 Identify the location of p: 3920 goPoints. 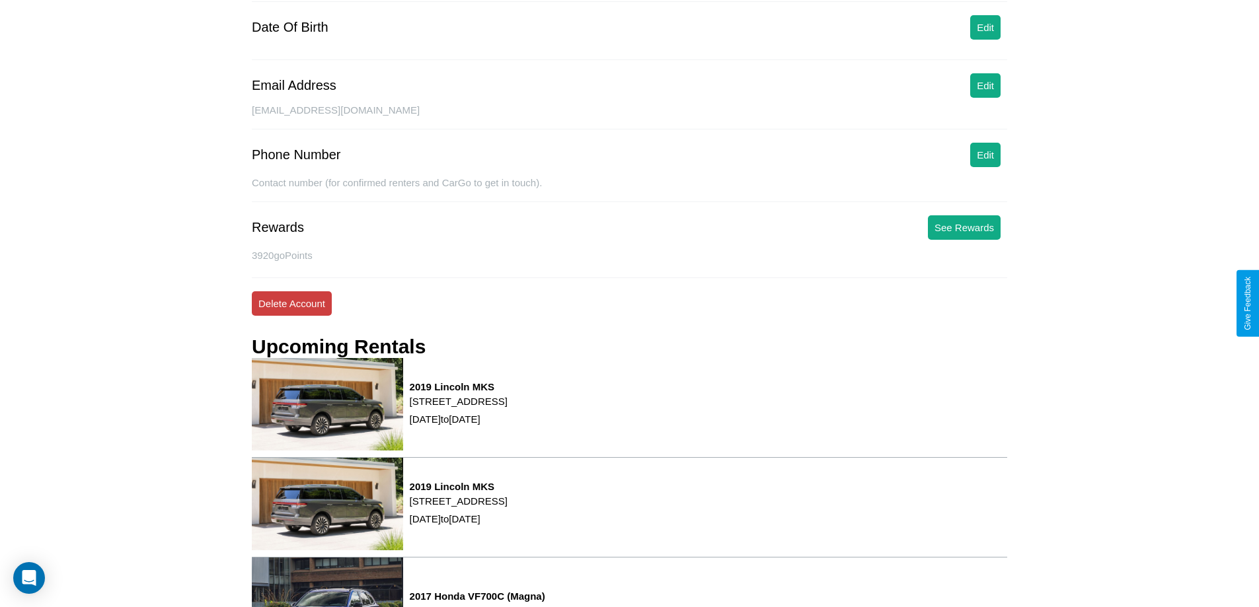
(629, 255).